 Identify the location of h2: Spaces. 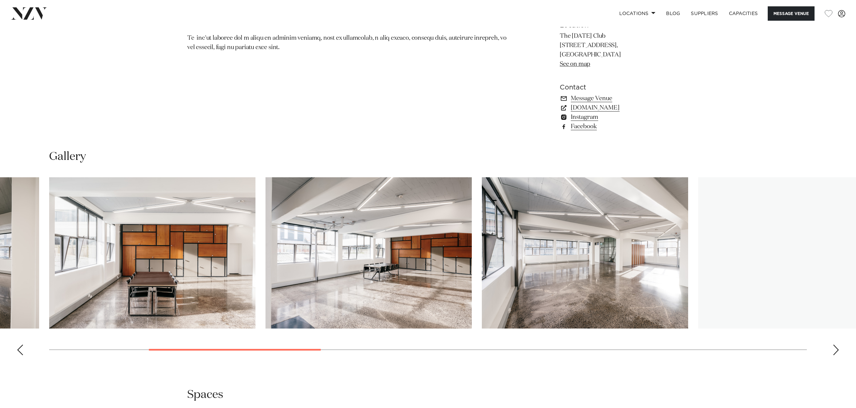
(205, 395).